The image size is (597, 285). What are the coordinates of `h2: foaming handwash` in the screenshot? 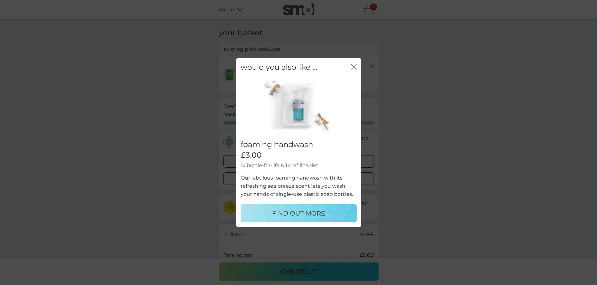 It's located at (299, 145).